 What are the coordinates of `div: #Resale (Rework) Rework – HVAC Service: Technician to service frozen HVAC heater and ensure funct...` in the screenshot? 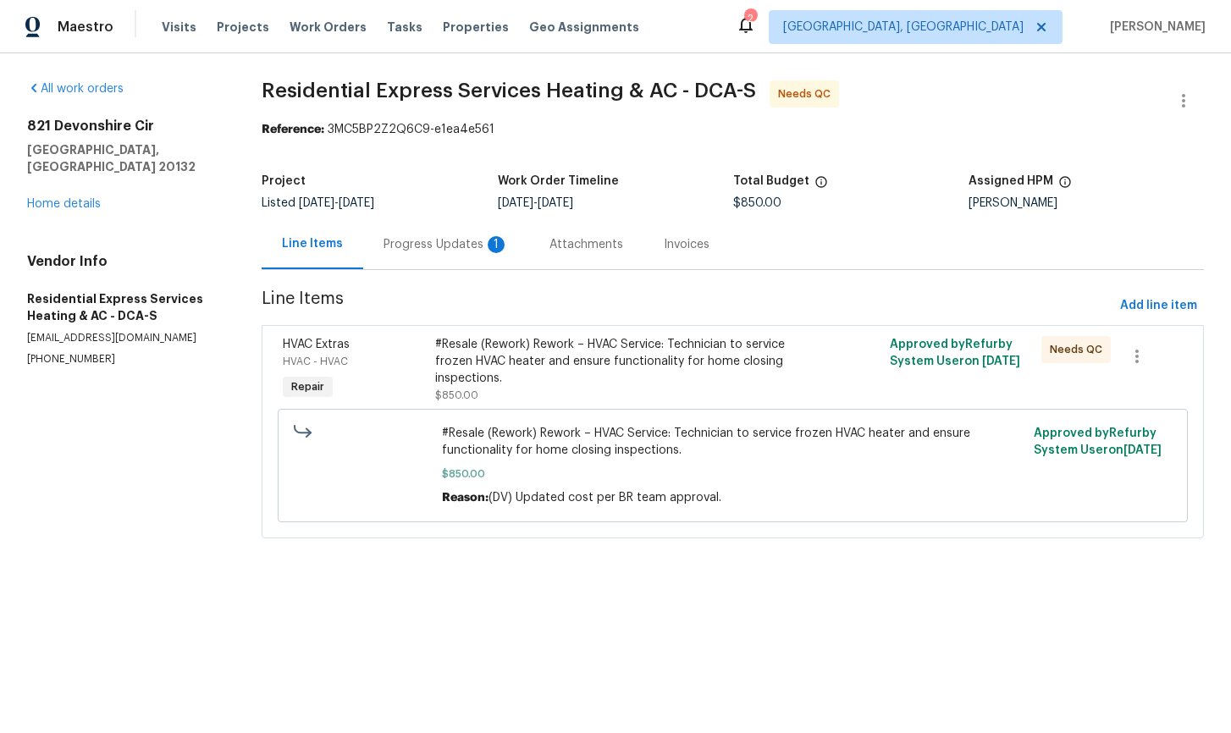 It's located at (620, 361).